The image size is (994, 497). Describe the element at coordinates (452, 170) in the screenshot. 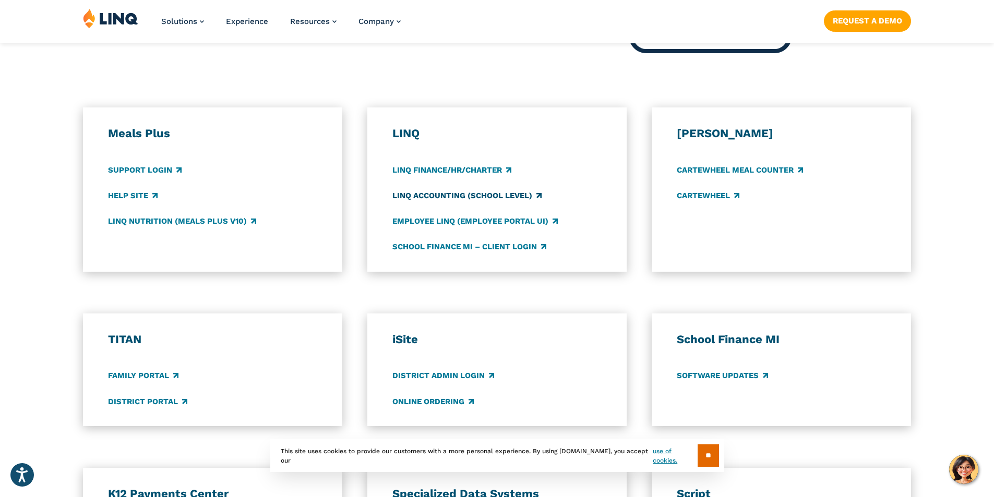

I see `a: LINQ Finance/HR/Charter` at that location.